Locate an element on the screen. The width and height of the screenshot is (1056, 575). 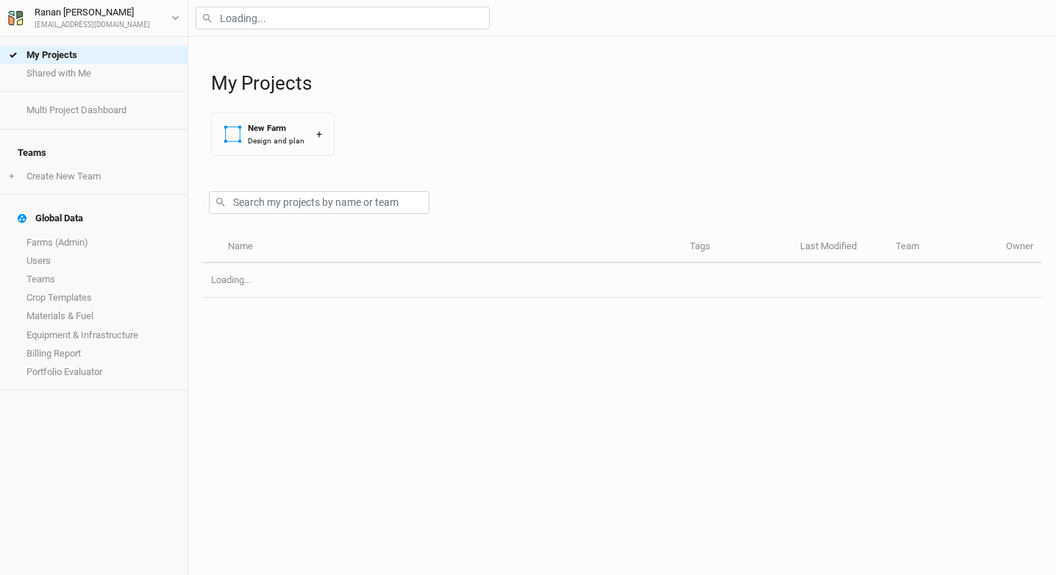
div: New Farm is located at coordinates (276, 128).